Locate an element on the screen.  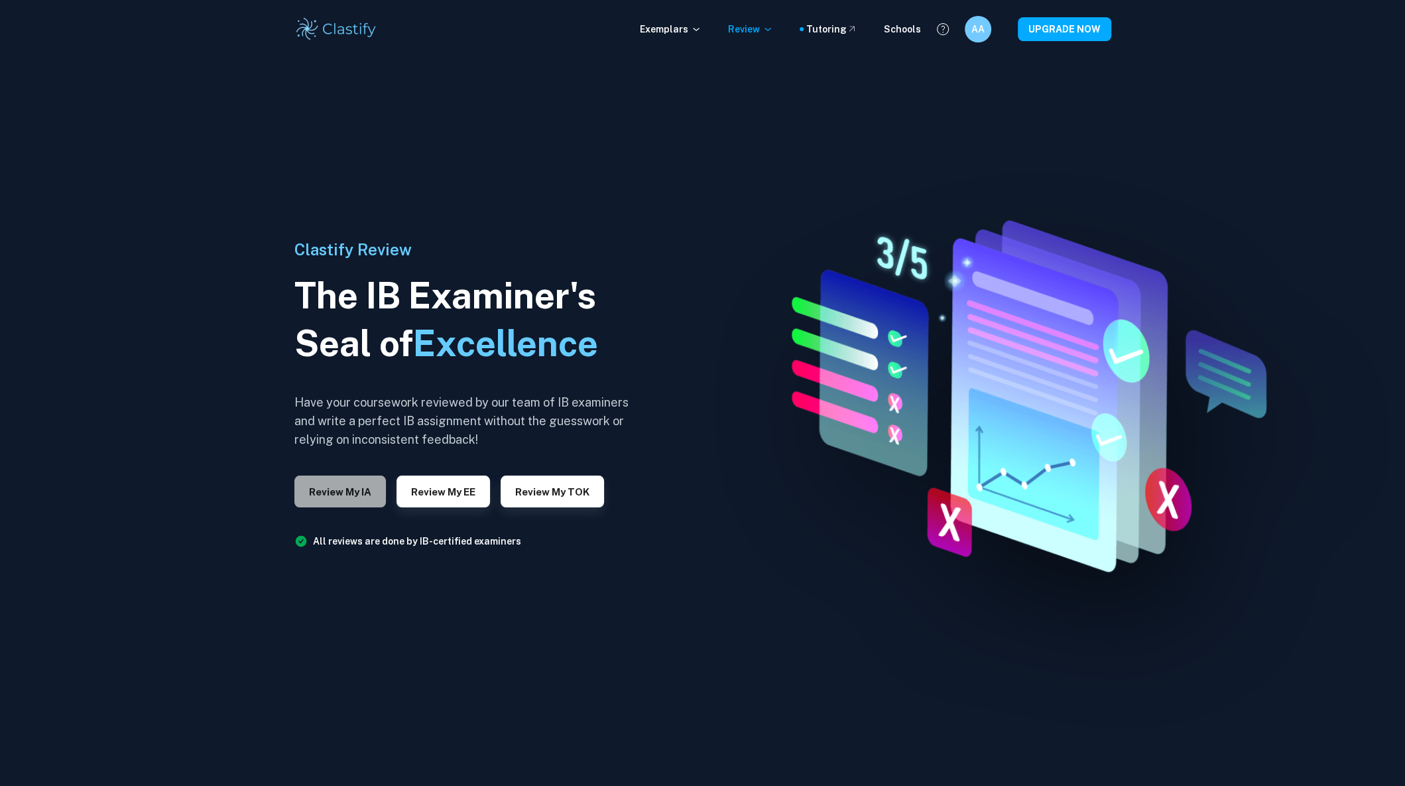
button: Help and Feedback is located at coordinates (943, 29).